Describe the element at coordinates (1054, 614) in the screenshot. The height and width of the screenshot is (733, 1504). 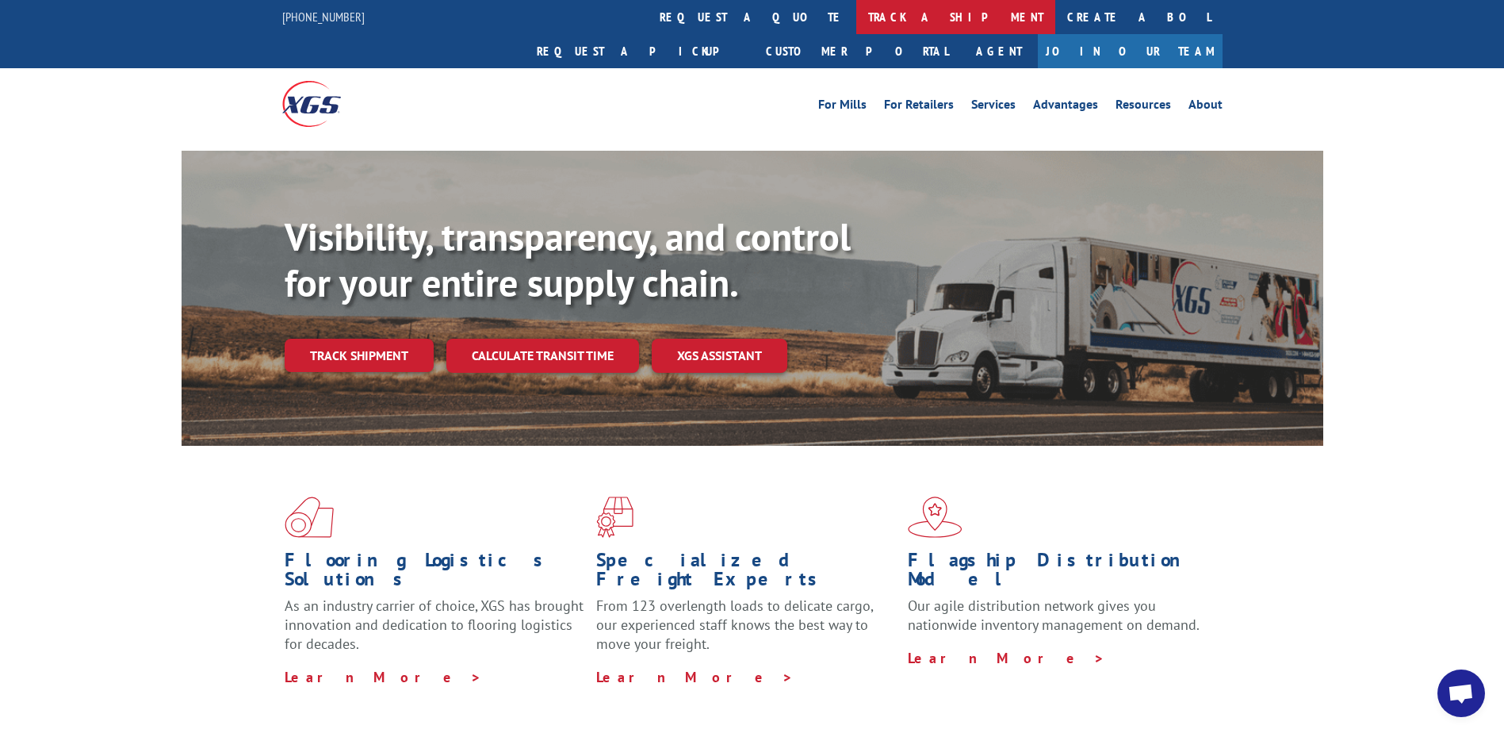
I see `span: Our agile distribution network gives you nationwide inventory management on demand.` at that location.